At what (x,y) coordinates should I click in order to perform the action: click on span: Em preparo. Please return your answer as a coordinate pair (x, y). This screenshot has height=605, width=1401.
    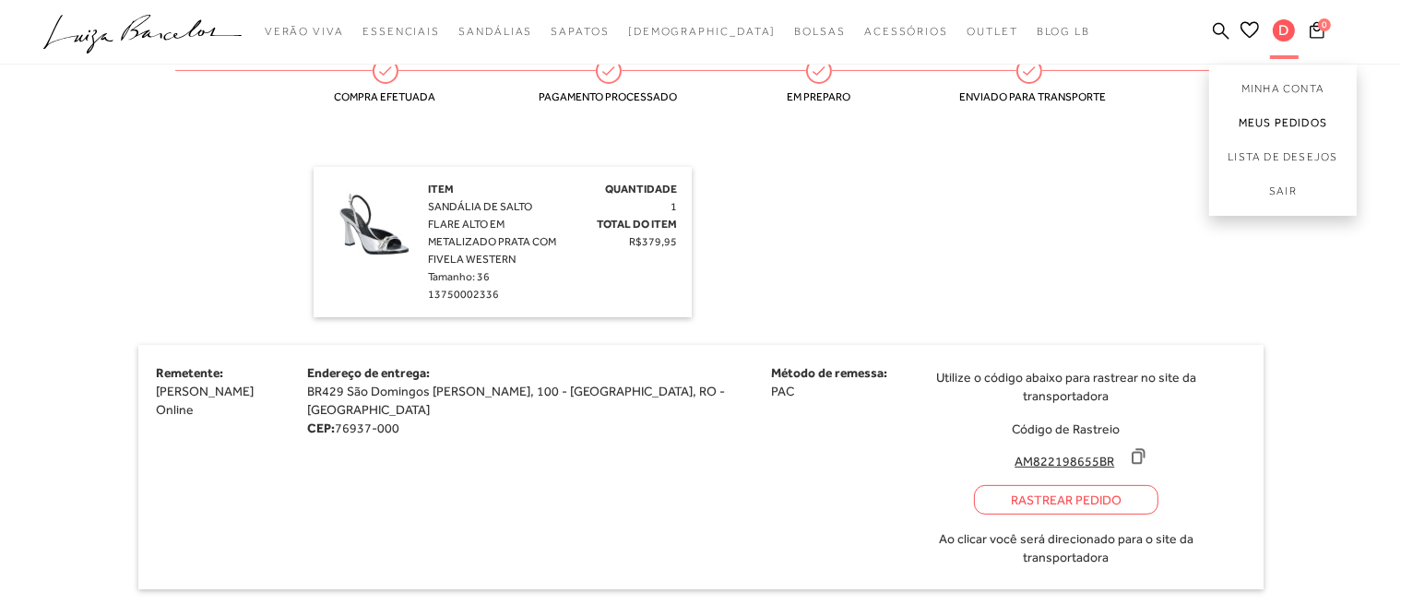
    Looking at the image, I should click on (819, 97).